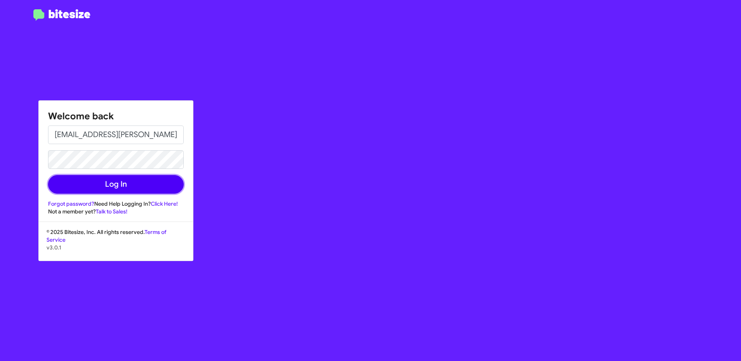  What do you see at coordinates (112, 211) in the screenshot?
I see `a: Talk to Sales!` at bounding box center [112, 211].